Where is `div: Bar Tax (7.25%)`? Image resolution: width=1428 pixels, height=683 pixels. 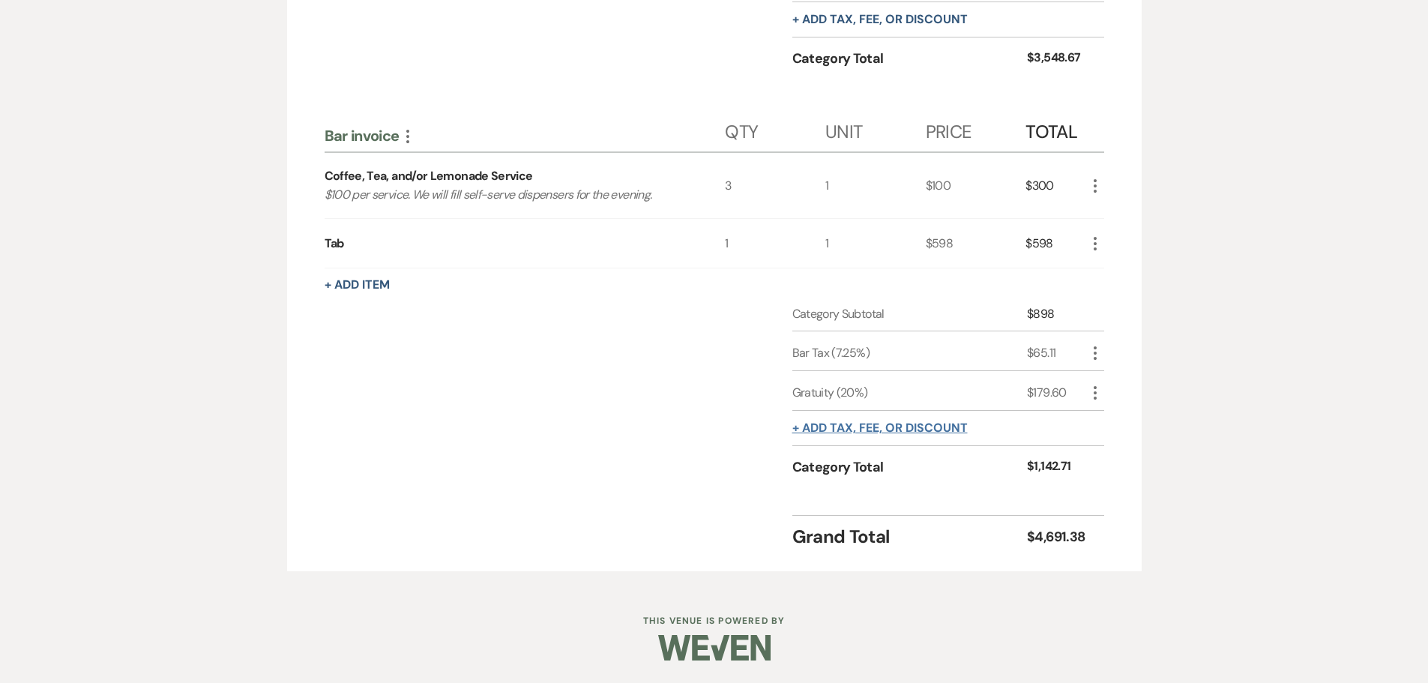 div: Bar Tax (7.25%) is located at coordinates (910, 353).